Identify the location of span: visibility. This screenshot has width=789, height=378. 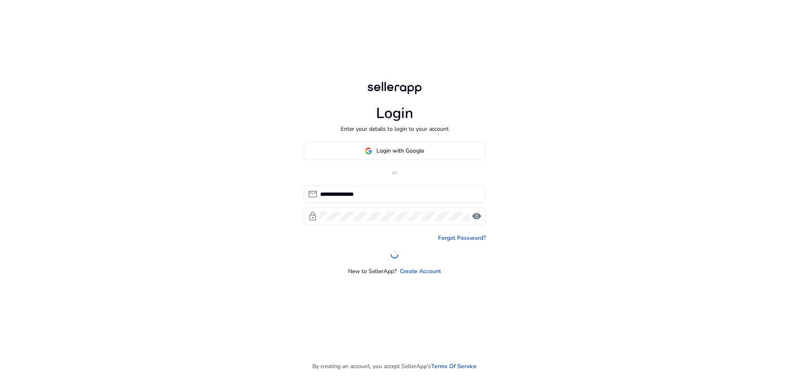
(477, 216).